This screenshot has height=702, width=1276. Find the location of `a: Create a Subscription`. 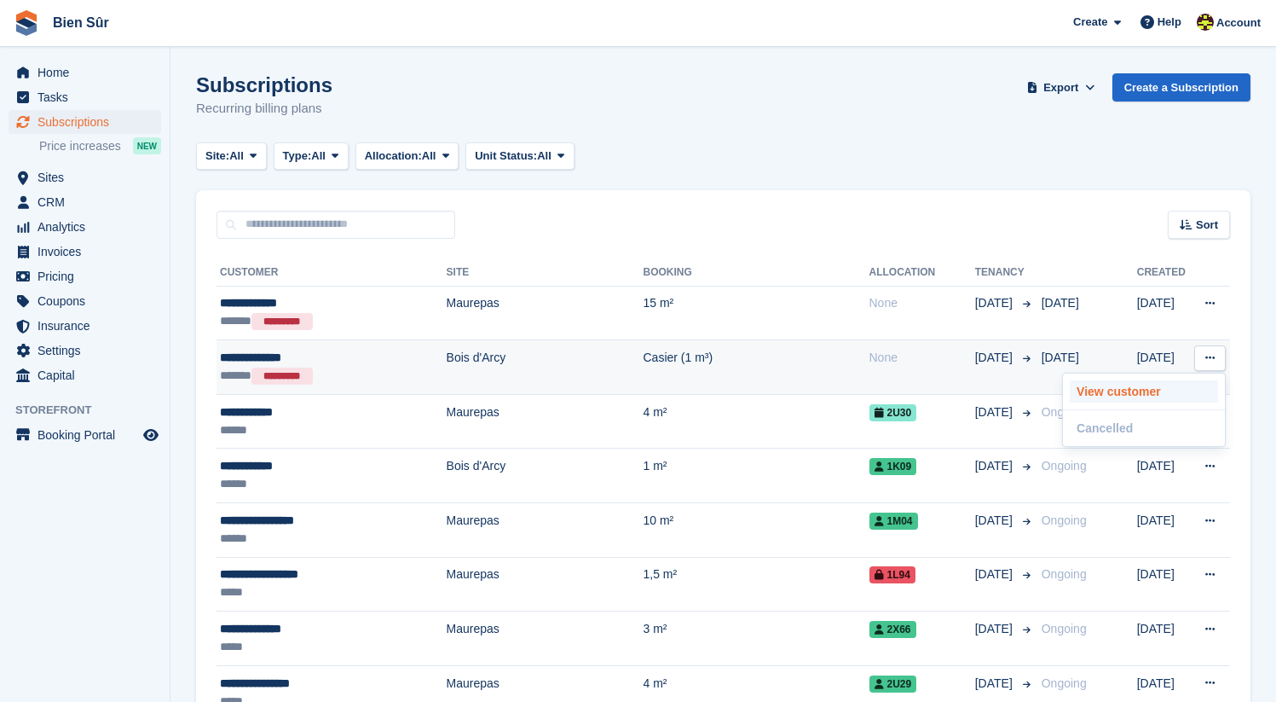

a: Create a Subscription is located at coordinates (1182, 87).